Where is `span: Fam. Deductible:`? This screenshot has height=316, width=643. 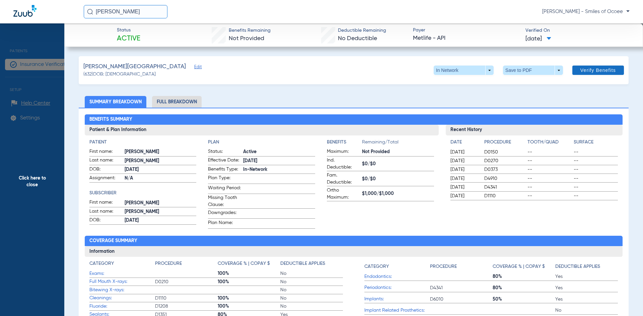 span: Fam. Deductible: is located at coordinates (343, 179).